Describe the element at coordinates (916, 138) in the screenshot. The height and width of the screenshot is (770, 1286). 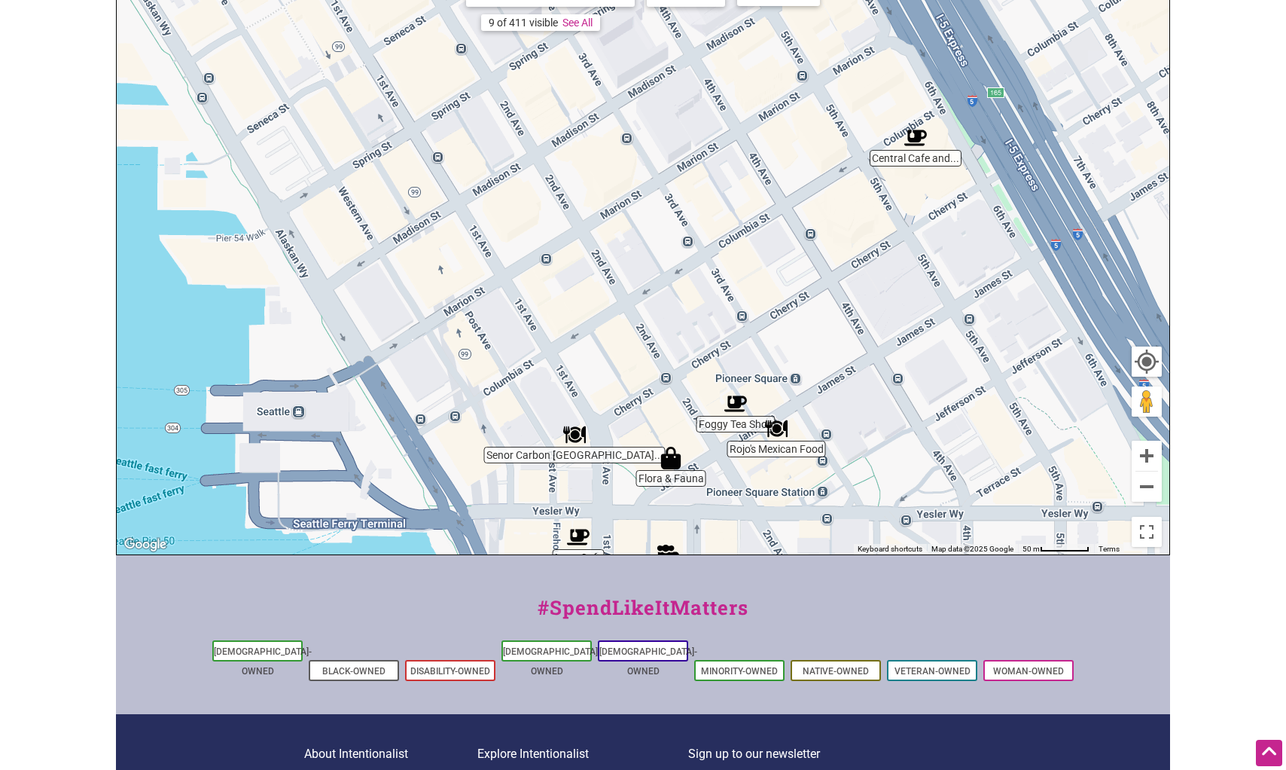
I see `div: Central Cafe and Juice Bar` at that location.